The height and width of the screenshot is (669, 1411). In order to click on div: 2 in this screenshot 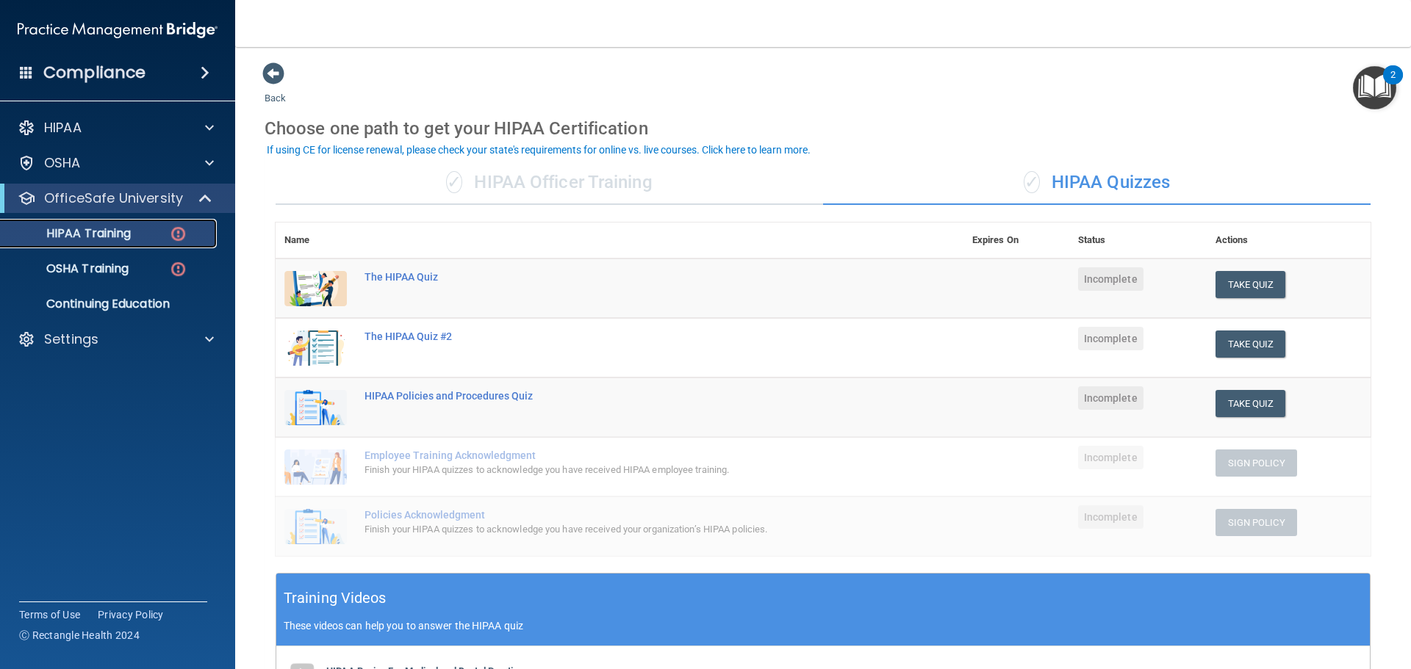, I will do `click(1392, 84)`.